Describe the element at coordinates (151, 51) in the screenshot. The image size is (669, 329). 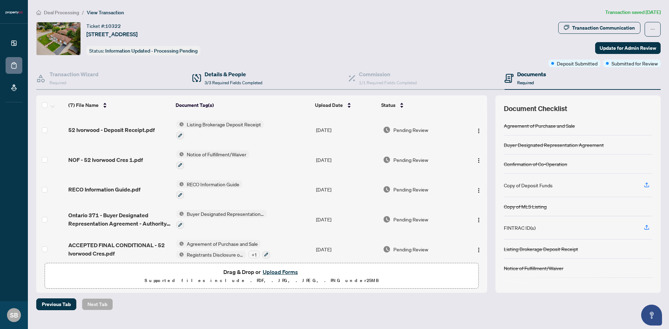
I see `span: Information Updated - Processing Pending` at that location.